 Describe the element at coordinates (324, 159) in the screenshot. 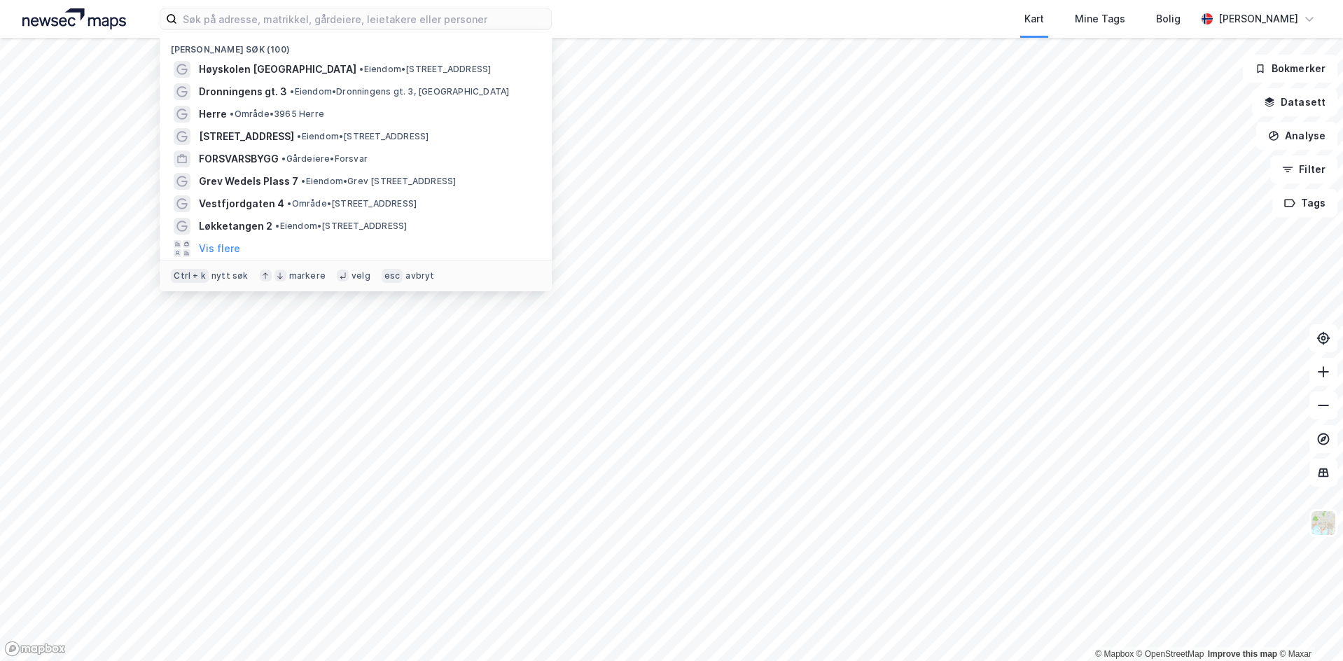

I see `span: Gårdeiere • Forsvar` at that location.